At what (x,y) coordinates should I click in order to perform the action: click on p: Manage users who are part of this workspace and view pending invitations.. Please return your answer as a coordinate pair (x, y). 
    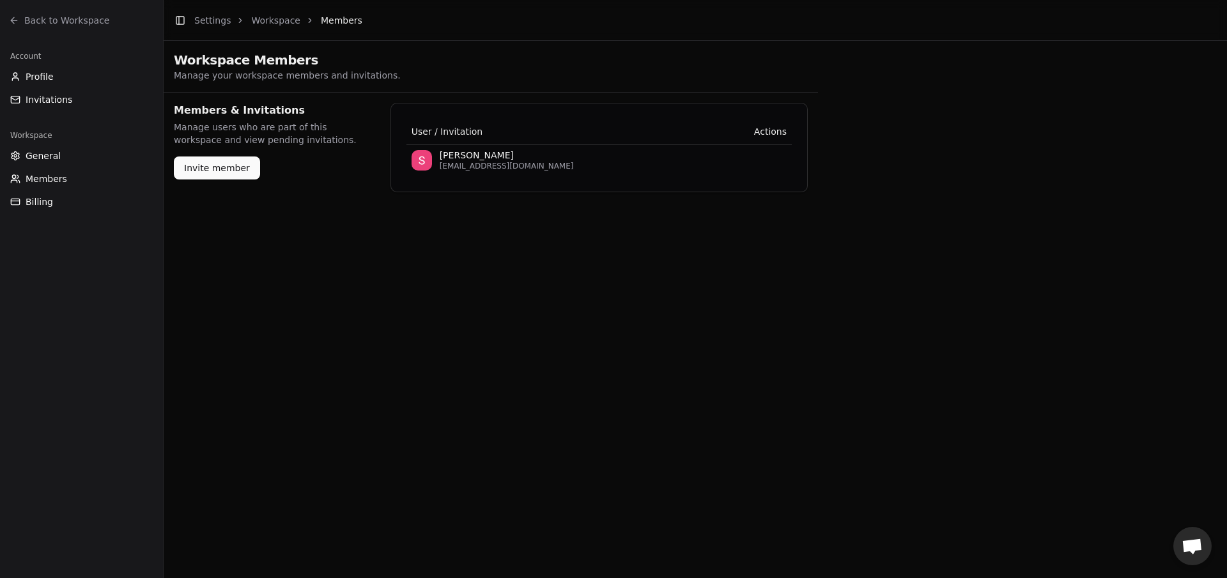
    Looking at the image, I should click on (274, 134).